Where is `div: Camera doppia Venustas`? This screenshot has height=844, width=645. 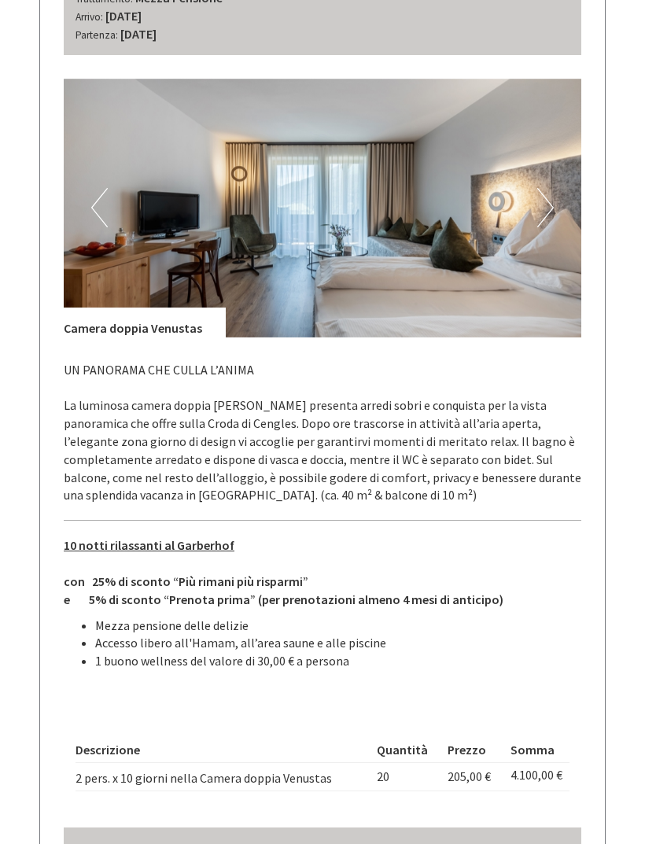
div: Camera doppia Venustas is located at coordinates (145, 323).